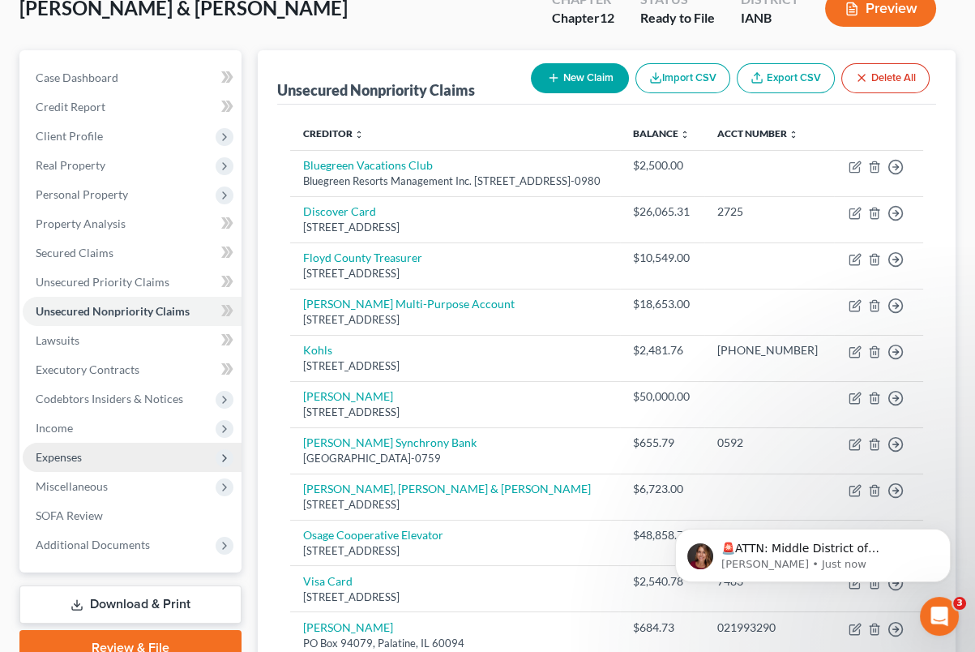  I want to click on div: Chapter, so click(583, 18).